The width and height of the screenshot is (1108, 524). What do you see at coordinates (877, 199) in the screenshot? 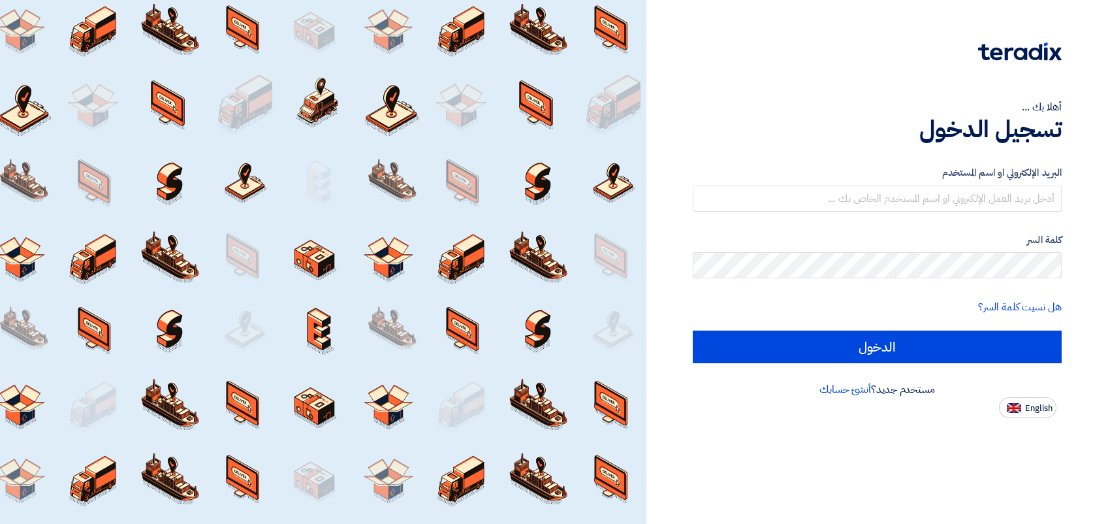
I see `input: أدخل بريد العمل الإلكتروني او اسم المستخدم الخاص بك ...` at bounding box center [877, 199].